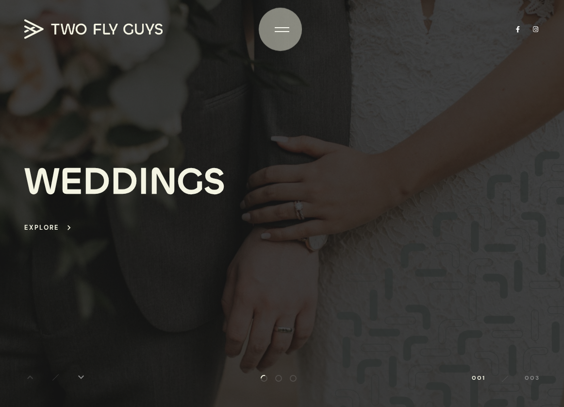 This screenshot has width=564, height=407. Describe the element at coordinates (125, 191) in the screenshot. I see `a: WEDDINGS` at that location.